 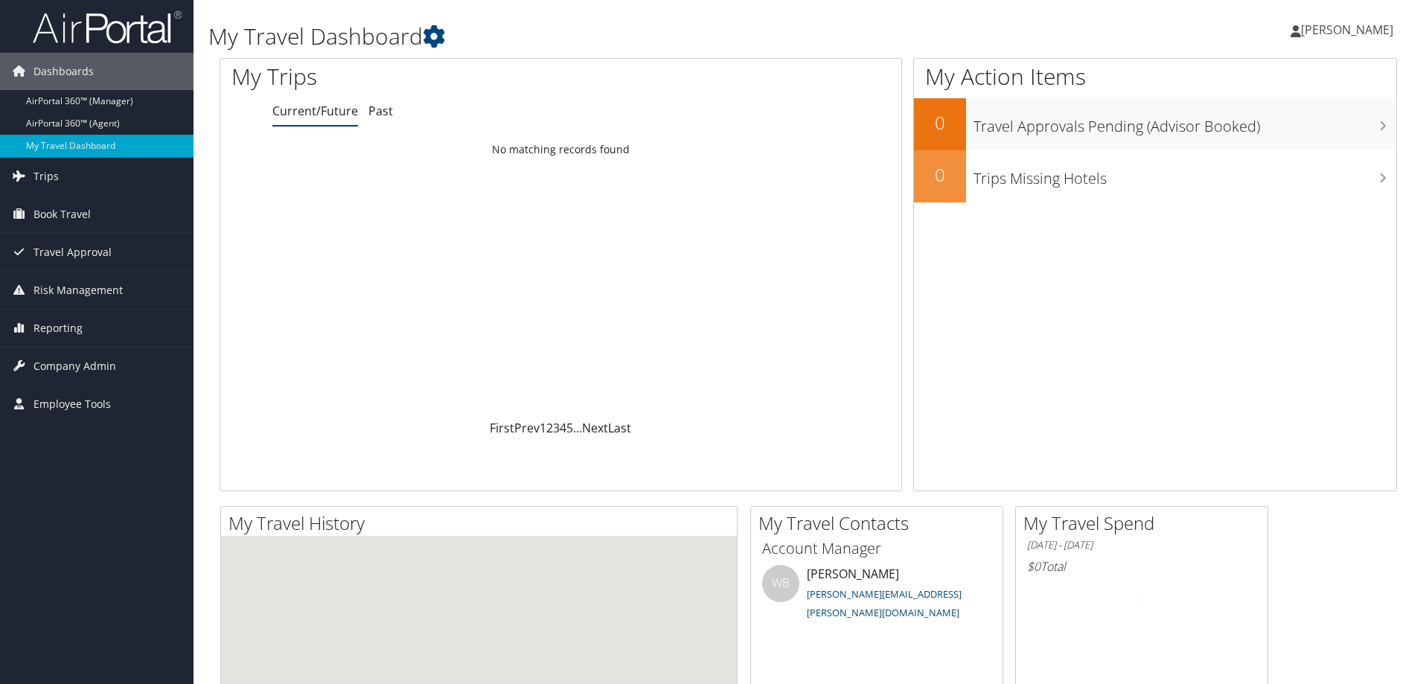 What do you see at coordinates (527, 428) in the screenshot?
I see `a: Prev` at bounding box center [527, 428].